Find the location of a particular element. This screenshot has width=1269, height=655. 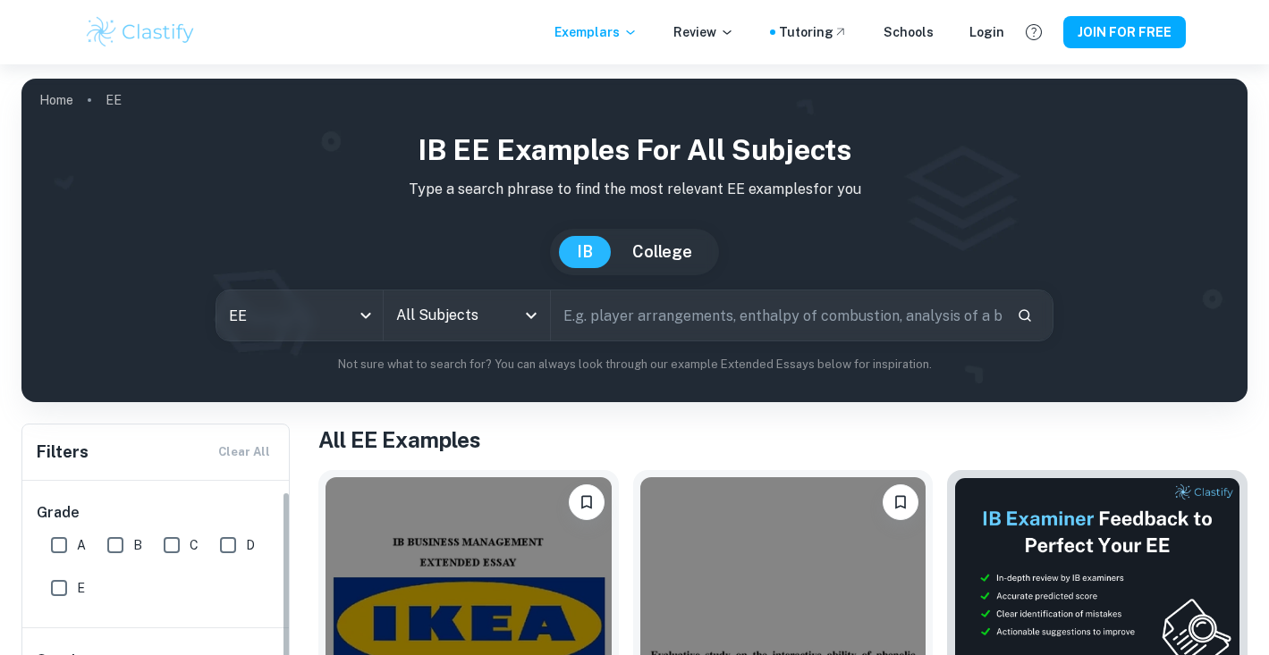

div: Schools is located at coordinates (908, 32).